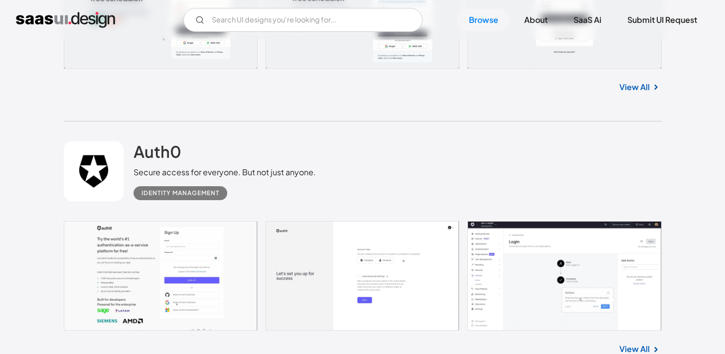 Image resolution: width=725 pixels, height=354 pixels. Describe the element at coordinates (303, 20) in the screenshot. I see `form: Email Form` at that location.